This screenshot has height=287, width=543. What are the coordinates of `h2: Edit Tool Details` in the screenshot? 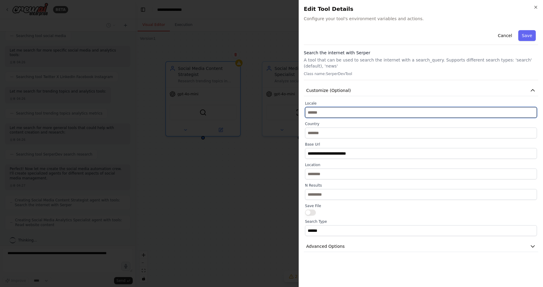 It's located at (420, 9).